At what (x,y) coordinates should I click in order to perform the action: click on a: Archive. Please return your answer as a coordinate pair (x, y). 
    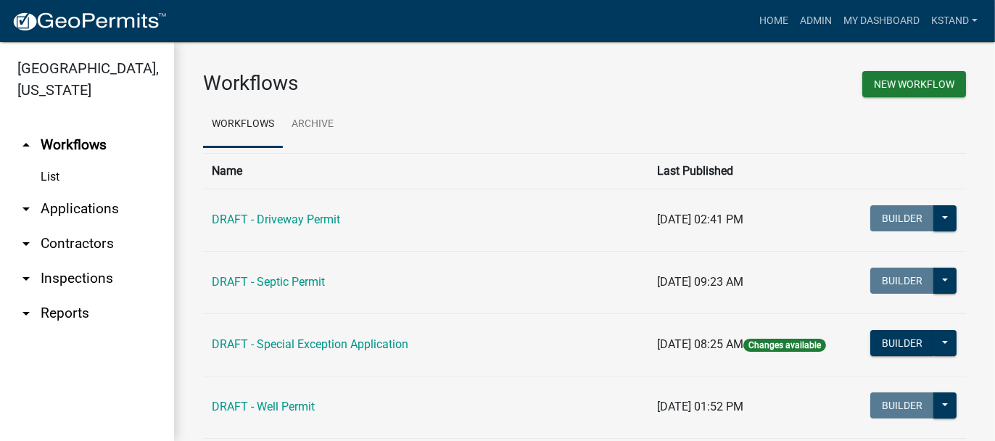
    Looking at the image, I should click on (313, 125).